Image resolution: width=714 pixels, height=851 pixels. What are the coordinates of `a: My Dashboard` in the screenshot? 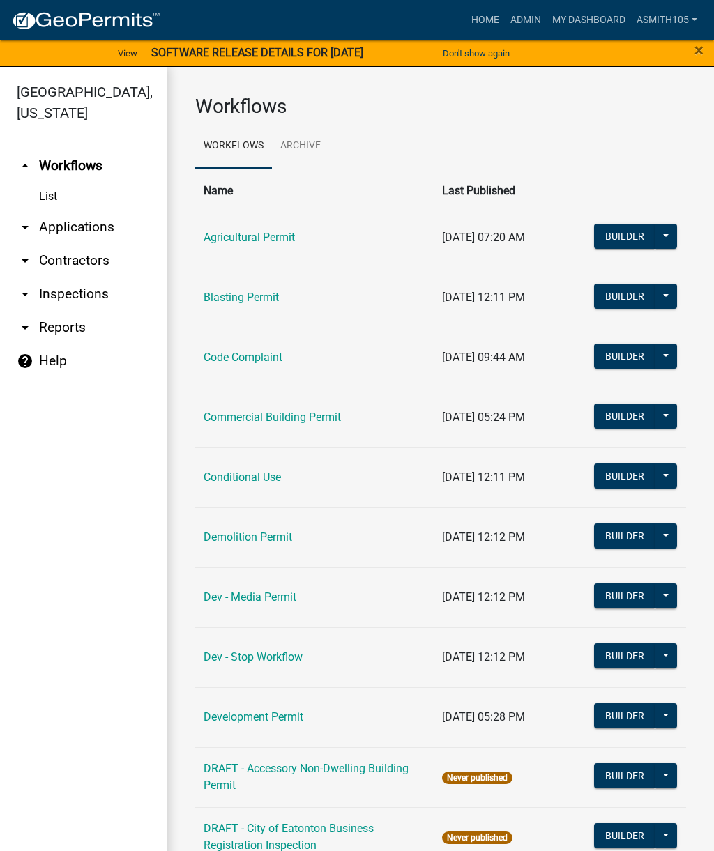 It's located at (589, 20).